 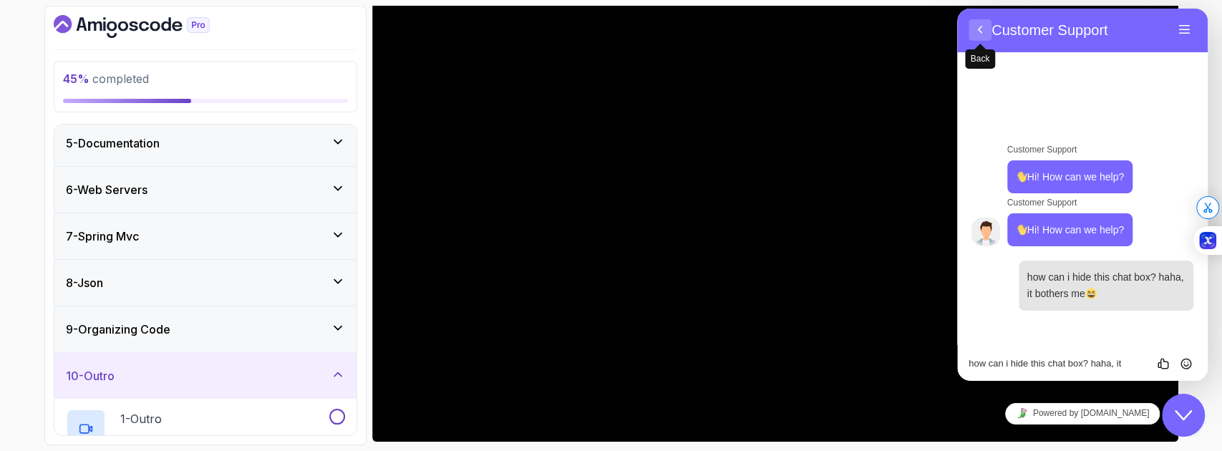 What do you see at coordinates (207, 355) in the screenshot?
I see `div: Rate this chat` at bounding box center [207, 355].